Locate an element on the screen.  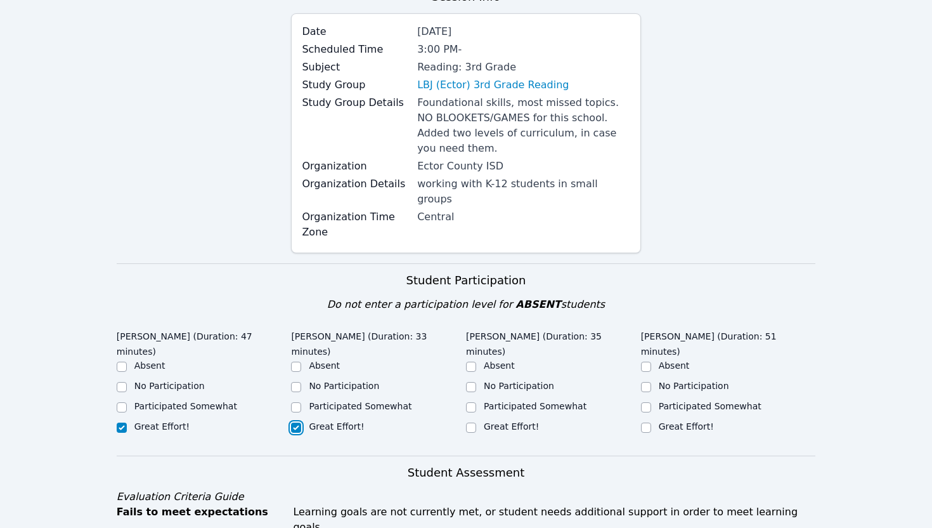
div: working with K-12 students in small groups is located at coordinates (524, 192).